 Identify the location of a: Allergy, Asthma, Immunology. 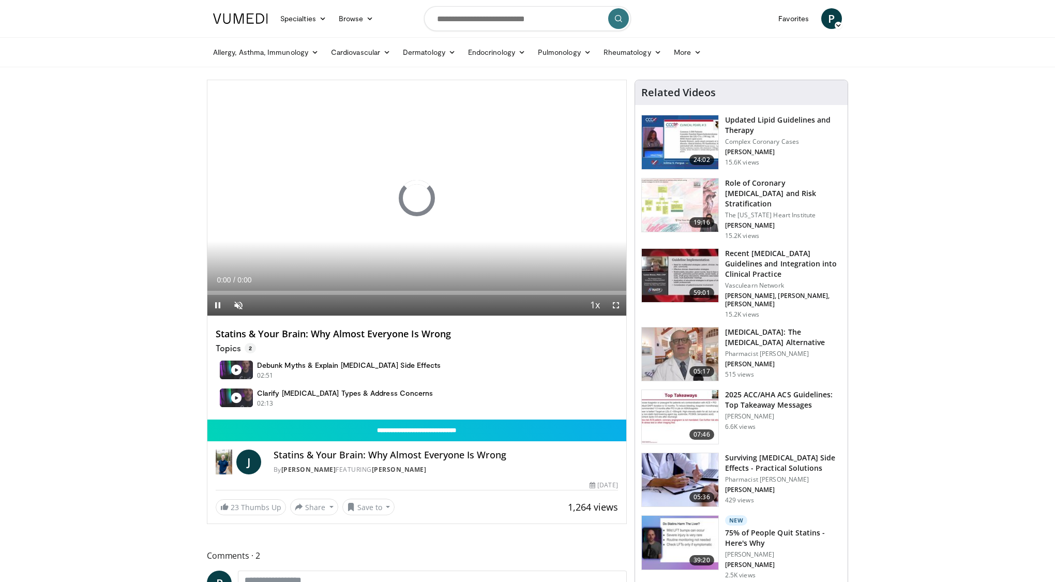
(266, 52).